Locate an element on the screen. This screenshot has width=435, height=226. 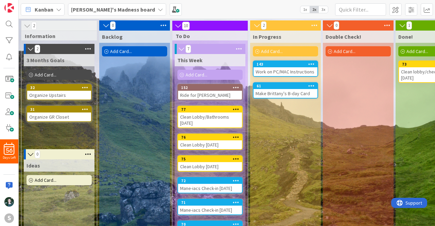
div: Organize GR Closet is located at coordinates (59, 117).